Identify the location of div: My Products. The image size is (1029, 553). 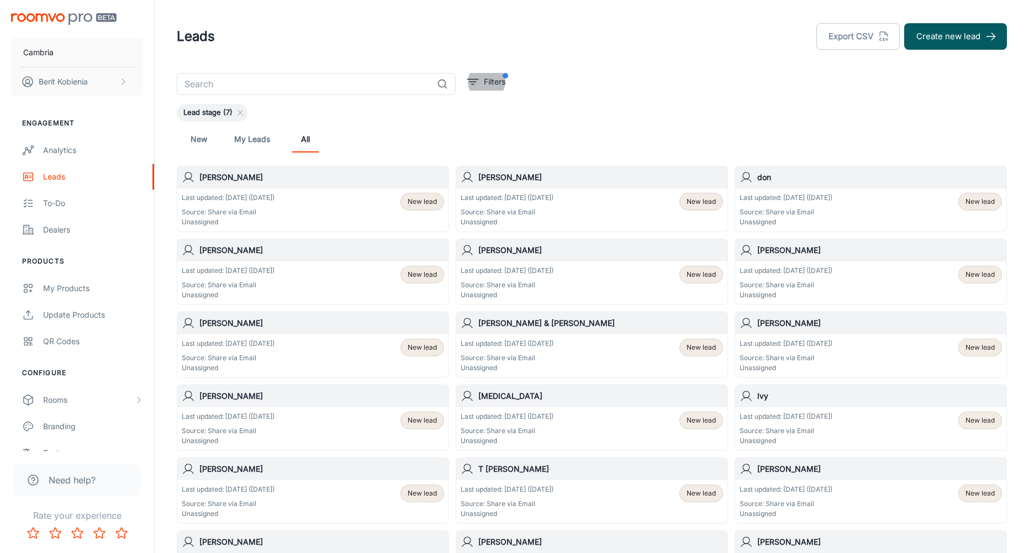
(93, 288).